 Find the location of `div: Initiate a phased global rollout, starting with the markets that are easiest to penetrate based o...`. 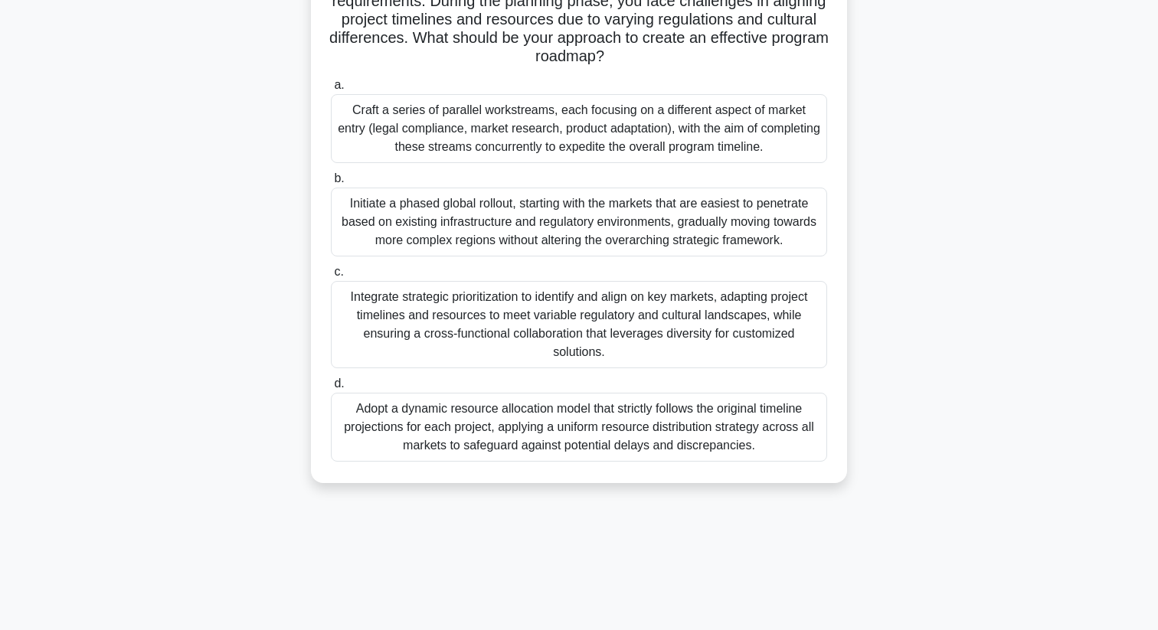

div: Initiate a phased global rollout, starting with the markets that are easiest to penetrate based o... is located at coordinates (579, 222).